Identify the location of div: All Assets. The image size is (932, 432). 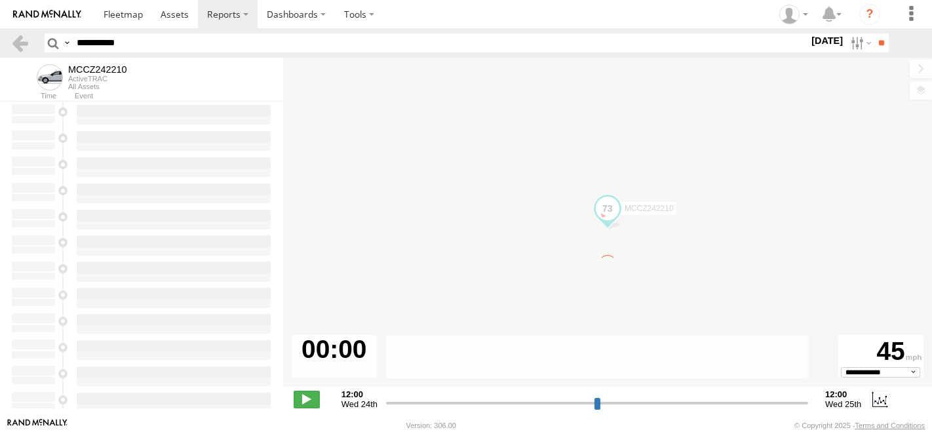
(98, 87).